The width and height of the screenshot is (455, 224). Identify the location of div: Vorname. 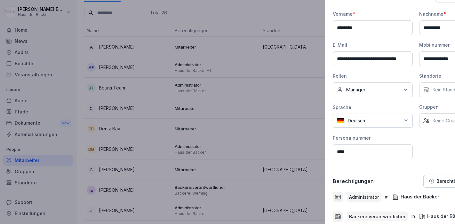
(373, 14).